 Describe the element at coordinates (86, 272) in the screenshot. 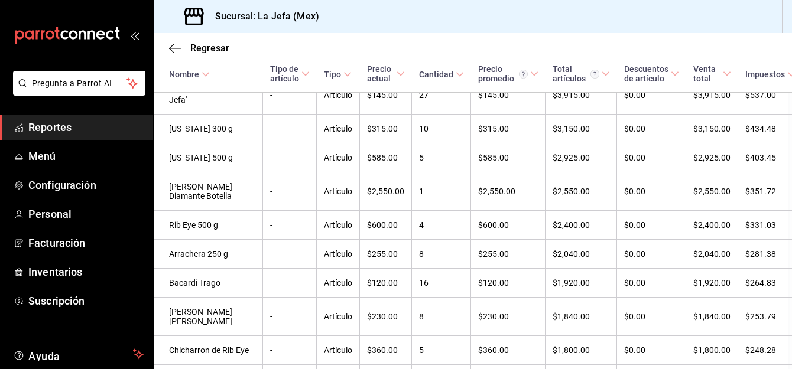

I see `span: Inventarios` at that location.